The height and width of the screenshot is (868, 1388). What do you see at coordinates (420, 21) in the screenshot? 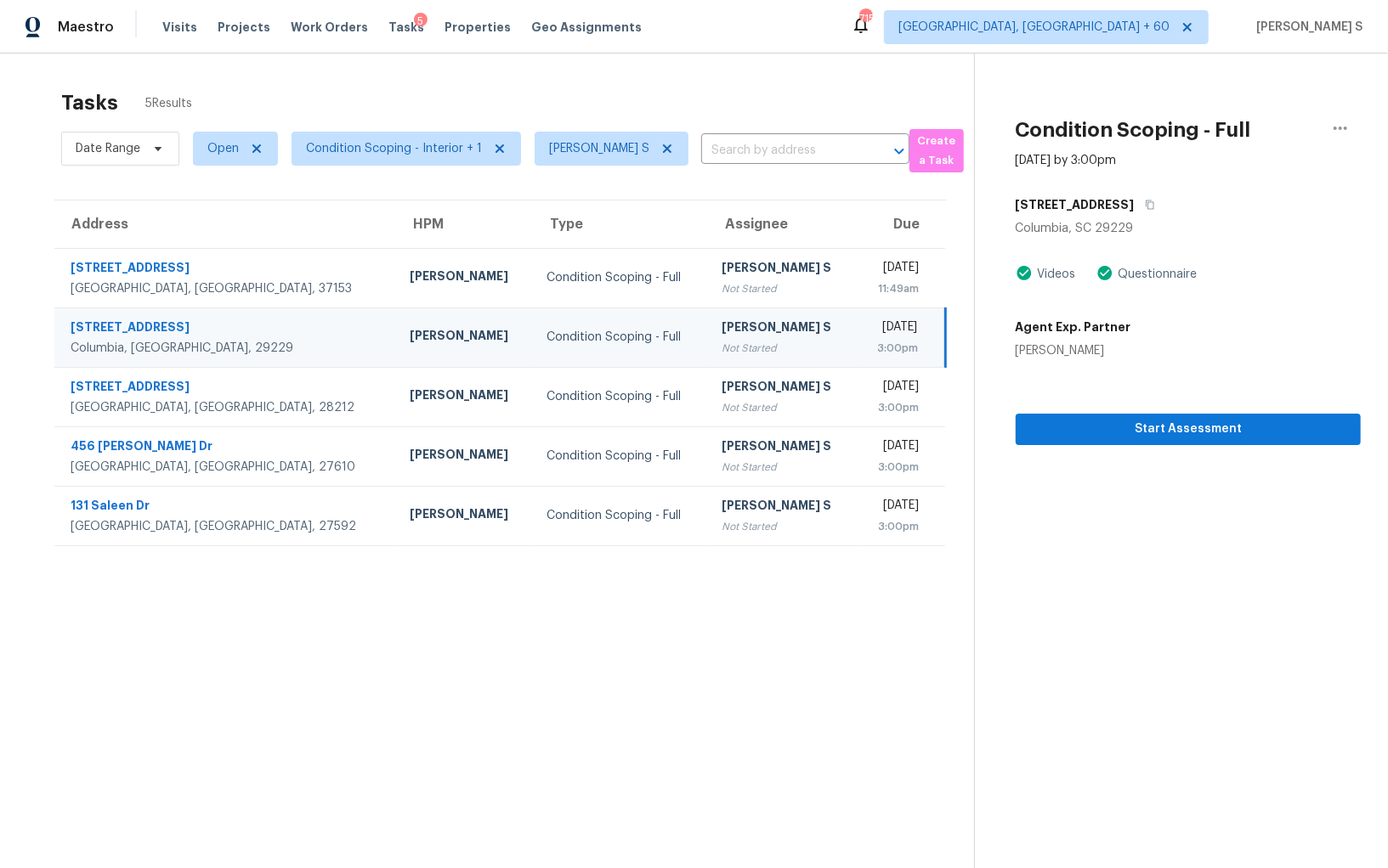
I see `div: 5` at bounding box center [420, 21].